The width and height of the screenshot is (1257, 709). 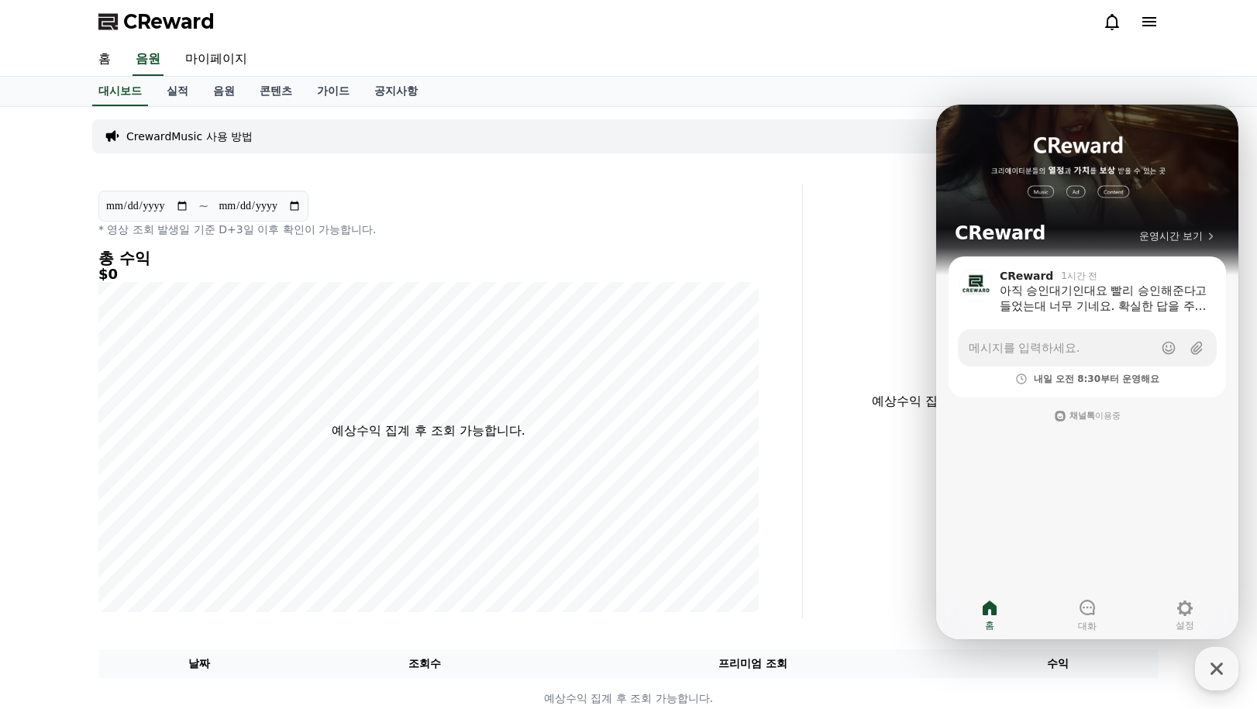 What do you see at coordinates (143, 171) in the screenshot?
I see `div: 1시간 전` at bounding box center [143, 171].